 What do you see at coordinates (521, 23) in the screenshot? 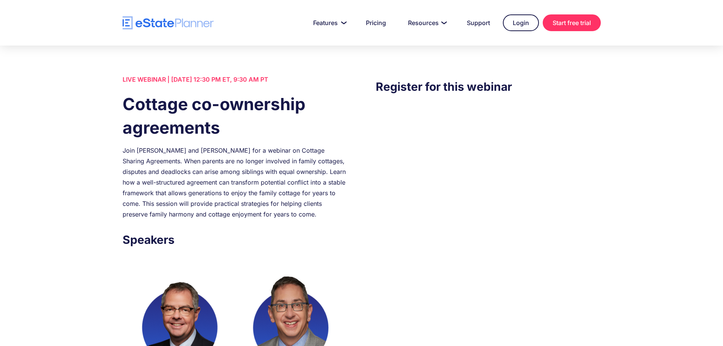
I see `a: Login` at bounding box center [521, 23].